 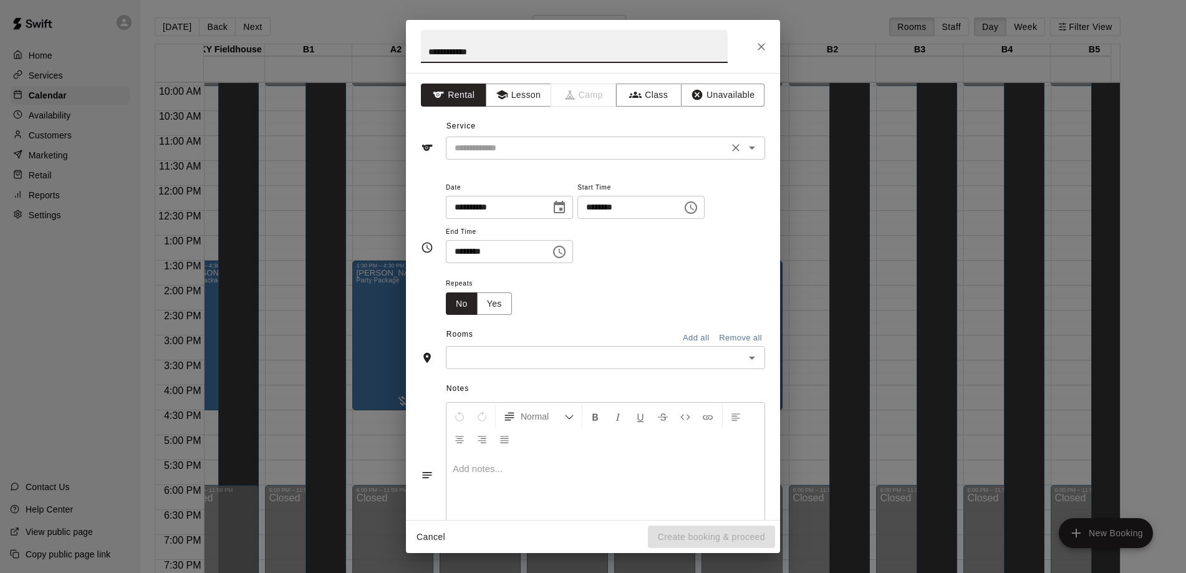 I want to click on button: Left Align, so click(x=736, y=417).